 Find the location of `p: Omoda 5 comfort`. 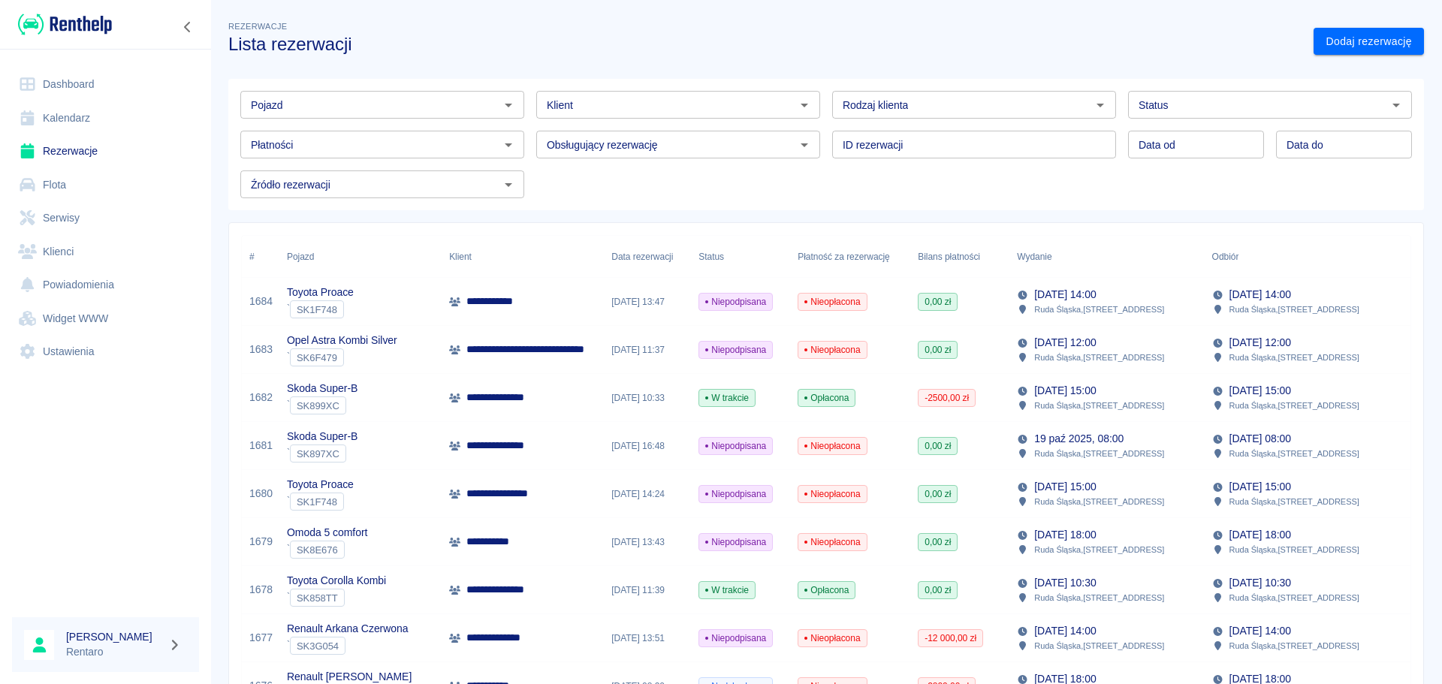

p: Omoda 5 comfort is located at coordinates (327, 532).